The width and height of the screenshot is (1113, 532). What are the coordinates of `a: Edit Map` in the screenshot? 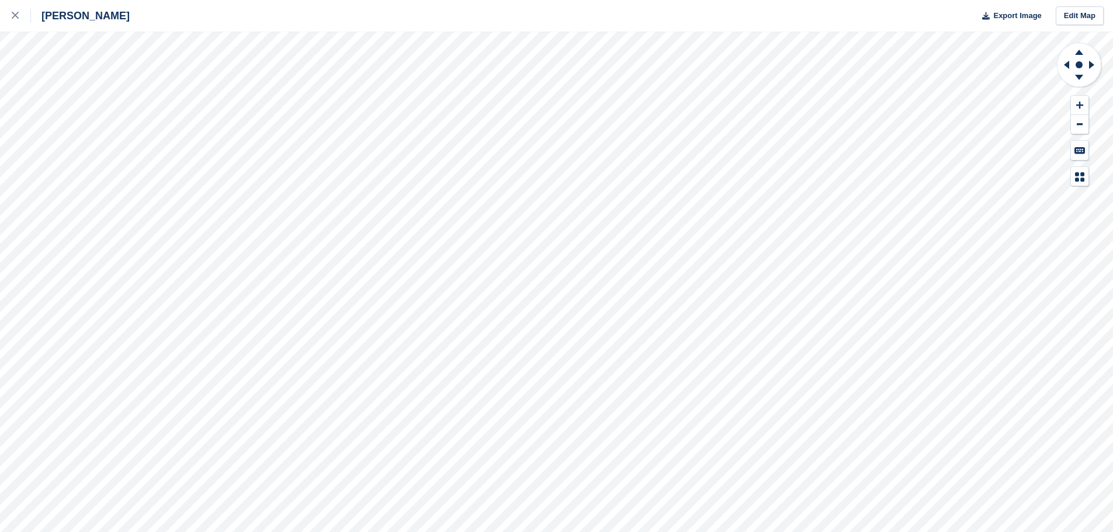 It's located at (1080, 16).